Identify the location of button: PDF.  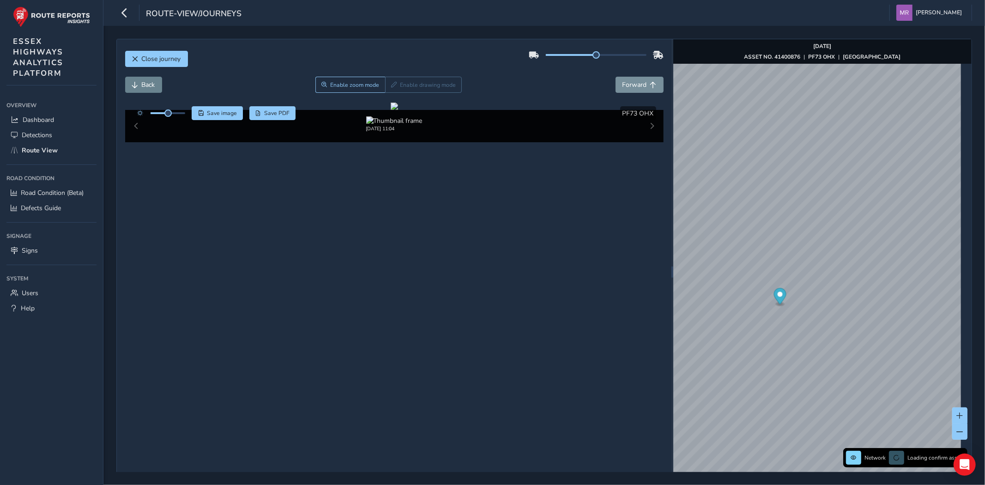
(272, 113).